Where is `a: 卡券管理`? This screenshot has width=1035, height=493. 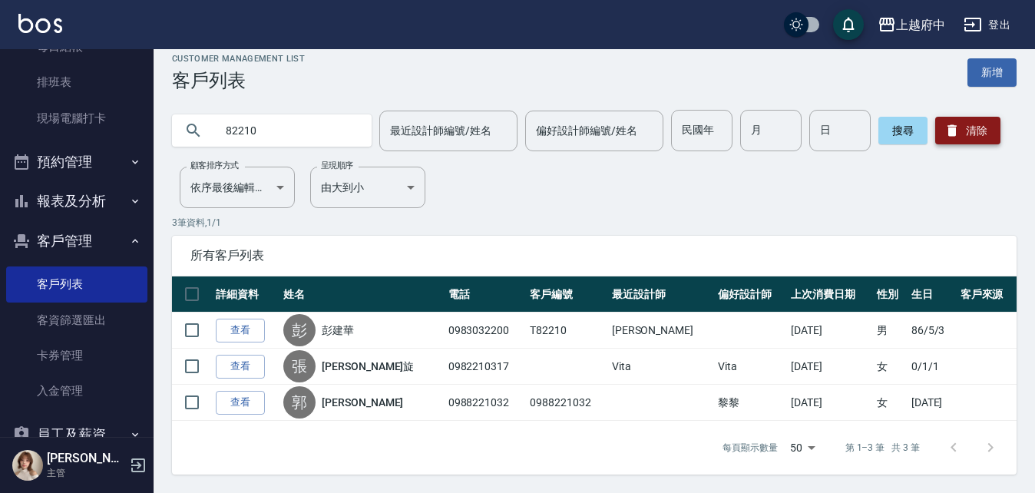 a: 卡券管理 is located at coordinates (77, 356).